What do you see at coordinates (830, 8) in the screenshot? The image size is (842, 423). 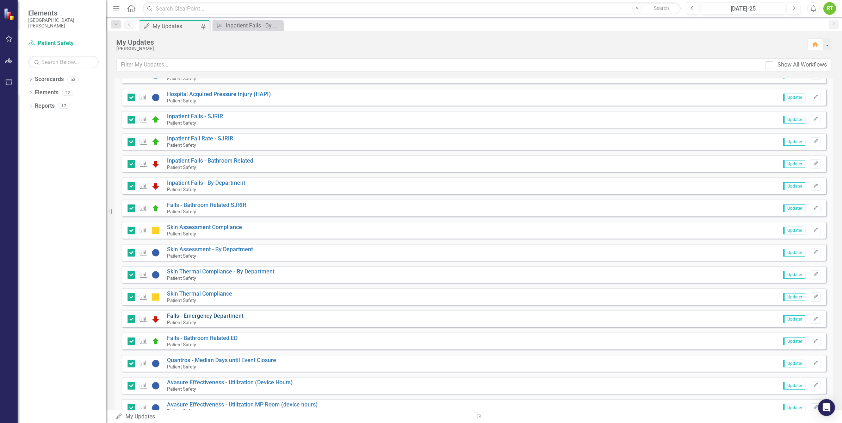 I see `button: RT` at bounding box center [830, 8].